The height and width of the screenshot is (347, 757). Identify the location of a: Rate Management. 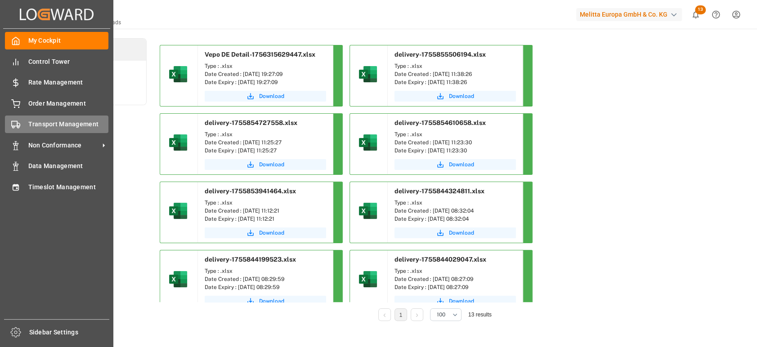
(57, 82).